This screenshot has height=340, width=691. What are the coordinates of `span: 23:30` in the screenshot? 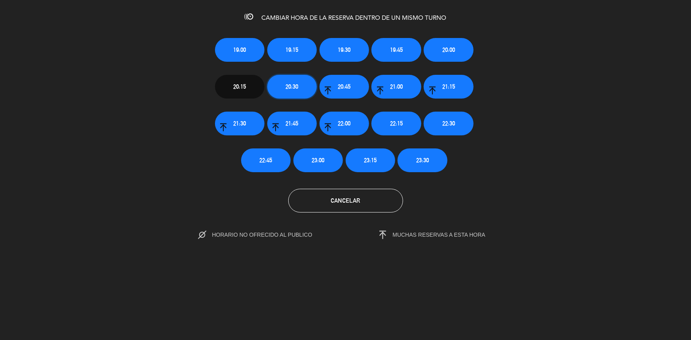 It's located at (423, 160).